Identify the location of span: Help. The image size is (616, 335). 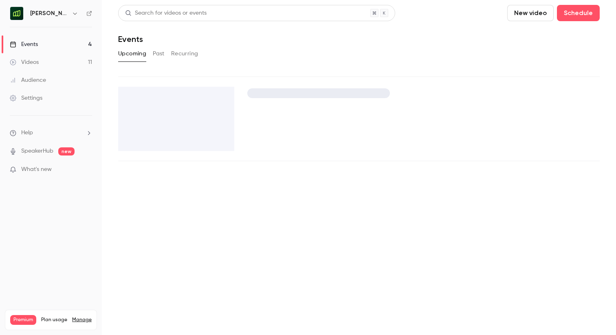
(27, 133).